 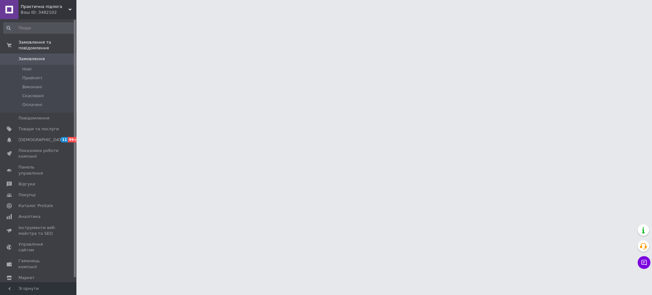 I want to click on div: Ваш ID: 3482102, so click(x=48, y=12).